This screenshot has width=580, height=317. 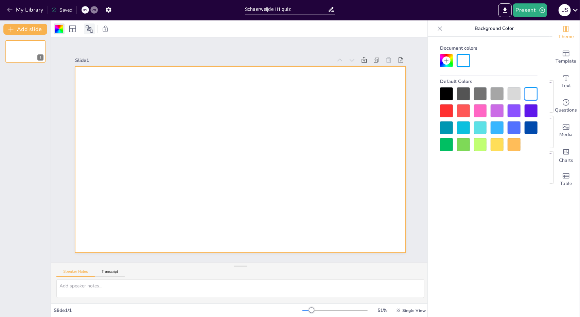 What do you see at coordinates (566, 61) in the screenshot?
I see `span: Template` at bounding box center [566, 61].